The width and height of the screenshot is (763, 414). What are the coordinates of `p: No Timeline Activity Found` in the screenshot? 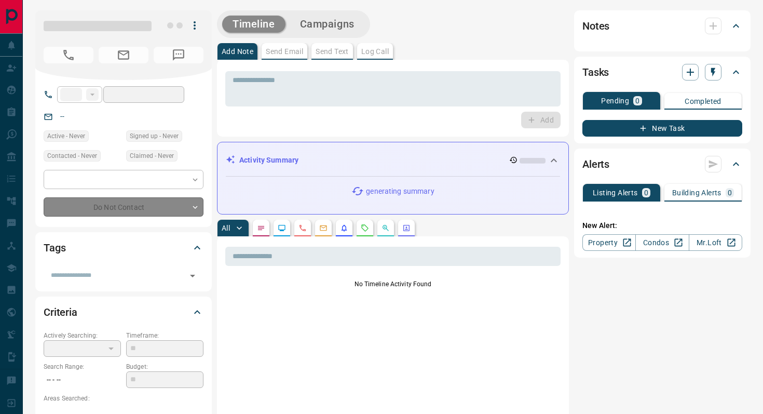 It's located at (393, 284).